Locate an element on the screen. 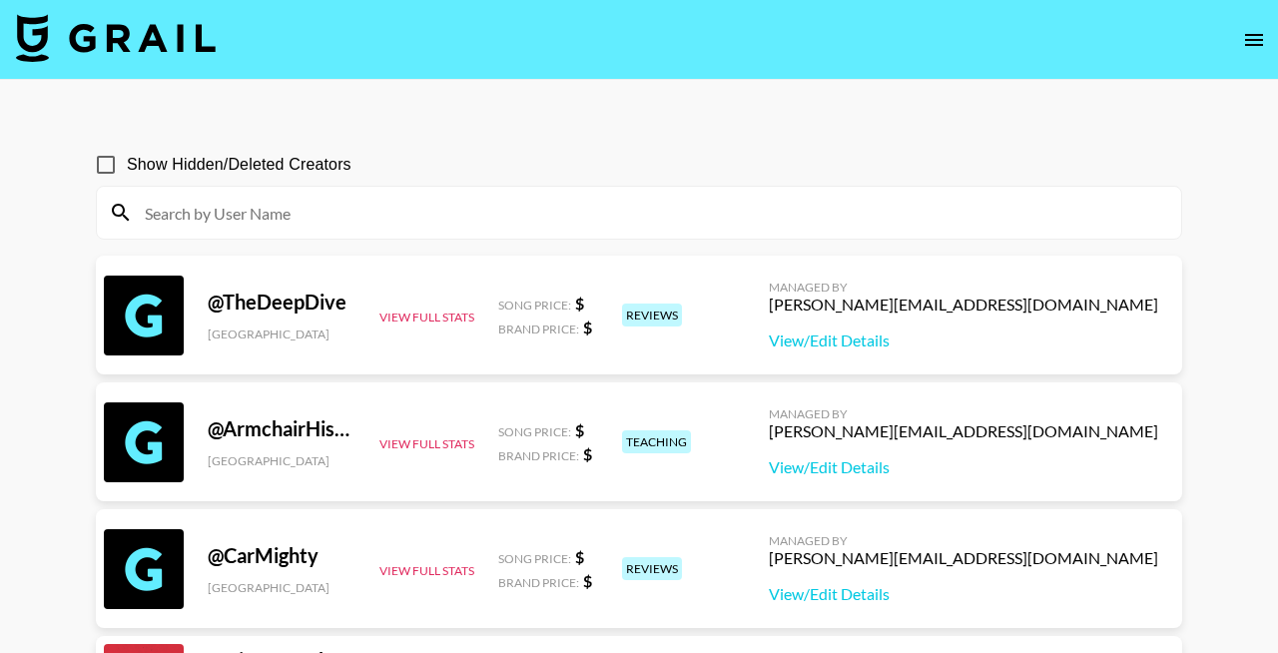 The image size is (1278, 653). div: @ CarMighty is located at coordinates (282, 555).